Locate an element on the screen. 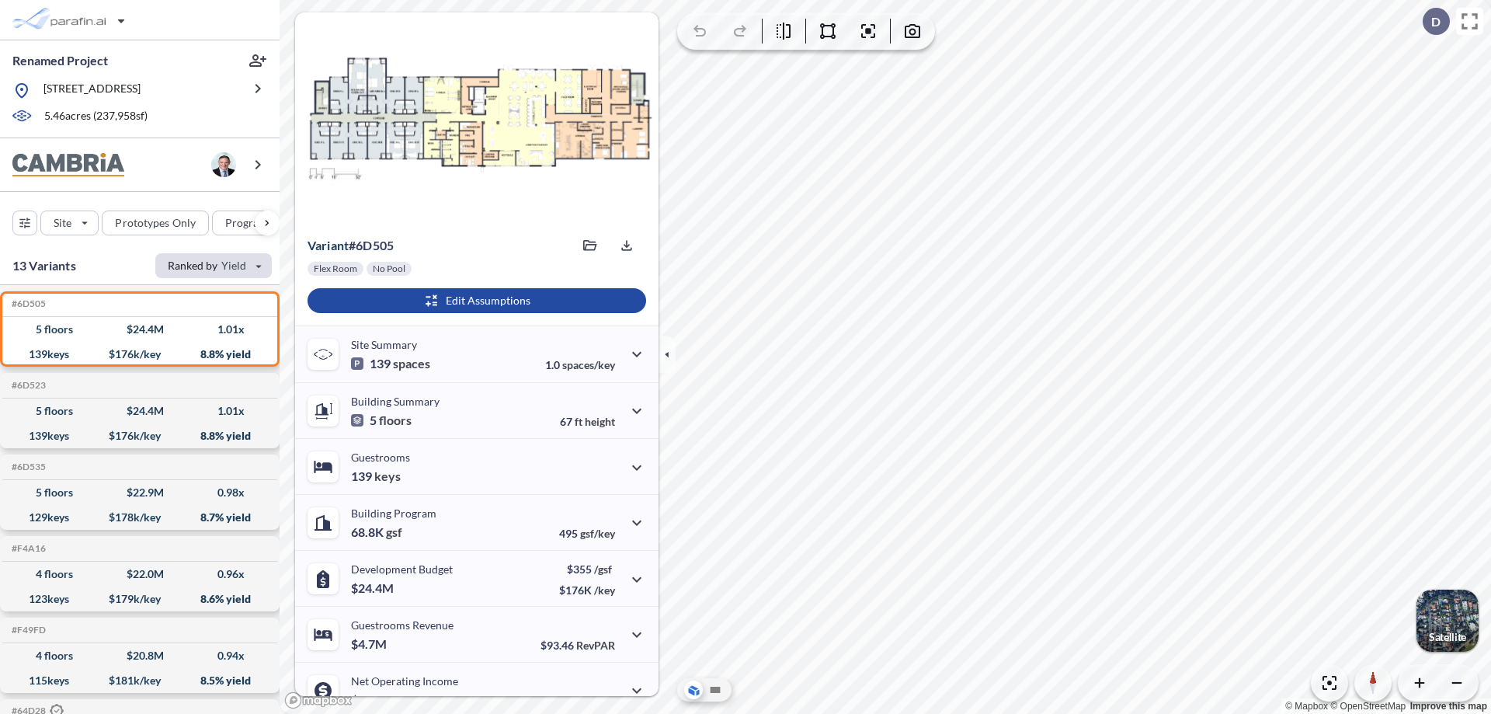  span: RevPAR is located at coordinates (596, 645).